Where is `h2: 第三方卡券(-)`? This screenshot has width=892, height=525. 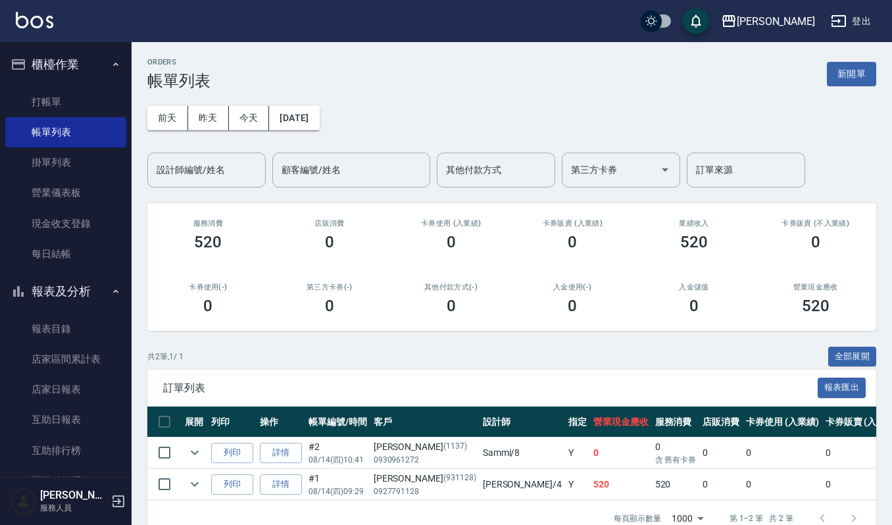 h2: 第三方卡券(-) is located at coordinates (329, 287).